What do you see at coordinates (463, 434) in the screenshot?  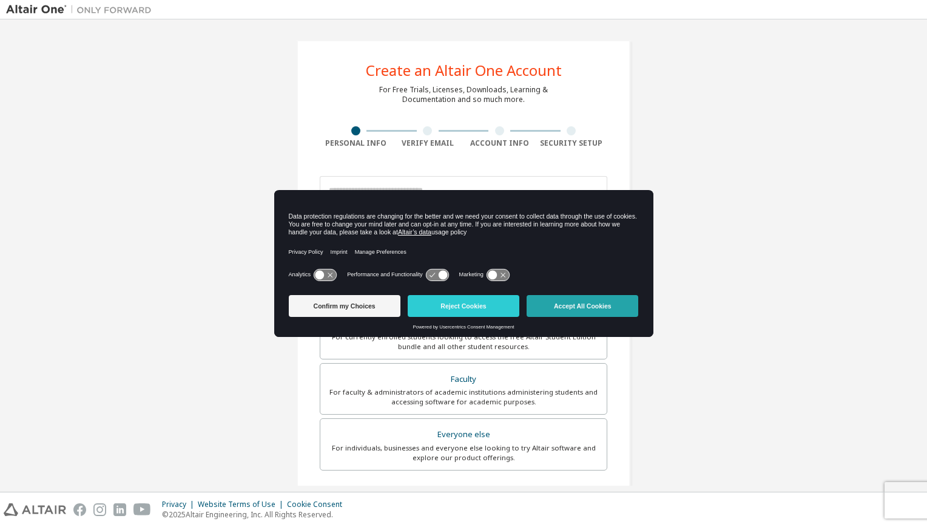 I see `div: Everyone else` at bounding box center [463, 434].